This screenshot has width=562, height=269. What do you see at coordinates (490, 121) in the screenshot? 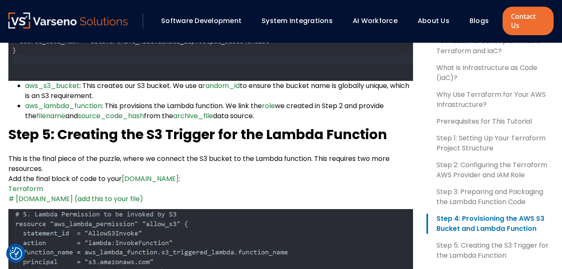
I see `a: Prerequisites for This Tutorial` at bounding box center [490, 121].